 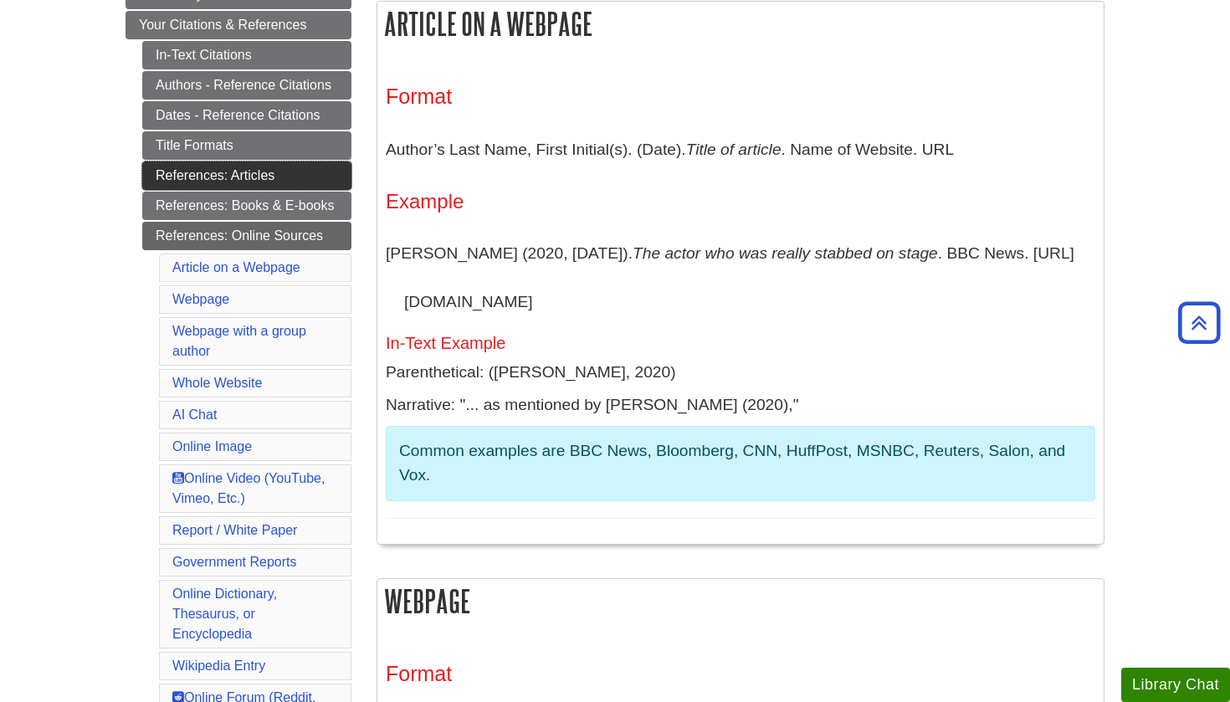 What do you see at coordinates (1175, 684) in the screenshot?
I see `button: Library Chat` at bounding box center [1175, 684].